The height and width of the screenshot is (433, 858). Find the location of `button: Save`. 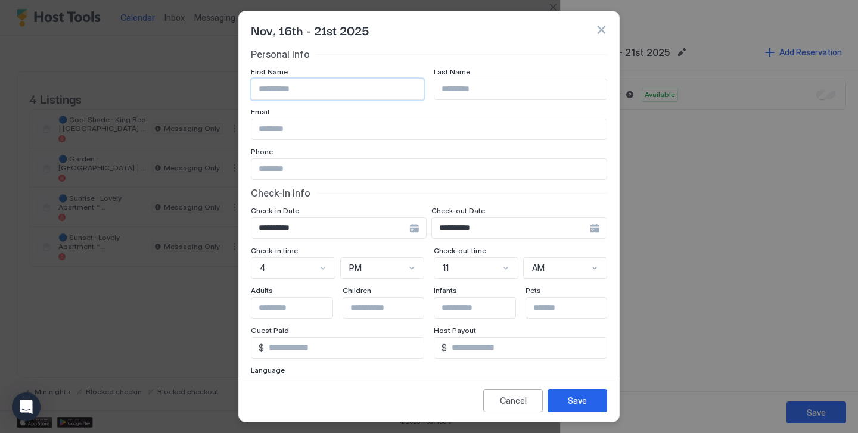

button: Save is located at coordinates (578, 401).